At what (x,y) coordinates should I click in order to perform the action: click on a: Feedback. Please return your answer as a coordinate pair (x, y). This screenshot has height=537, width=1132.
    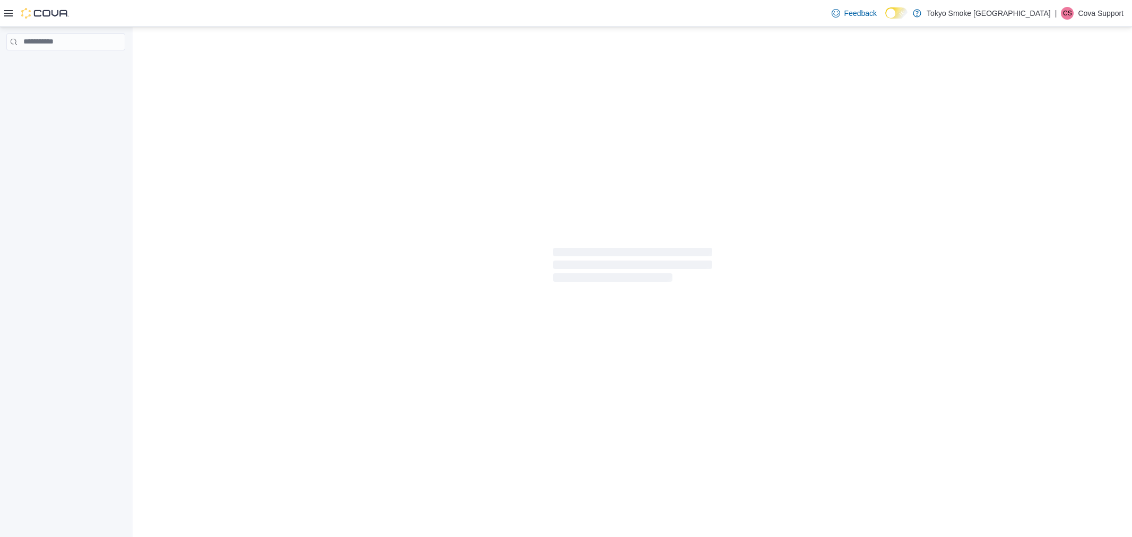
    Looking at the image, I should click on (854, 13).